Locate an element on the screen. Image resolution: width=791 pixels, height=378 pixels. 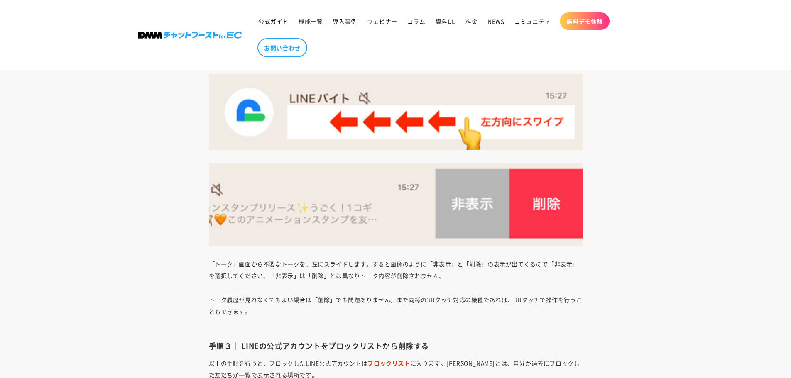
p: トーク履歴が見れなくてもよい場合は「削除」でも問題ありません。また同様の3Dタッチ対応の機種であれば、3Dタッチで操作を行うこともできます。 is located at coordinates (396, 312).